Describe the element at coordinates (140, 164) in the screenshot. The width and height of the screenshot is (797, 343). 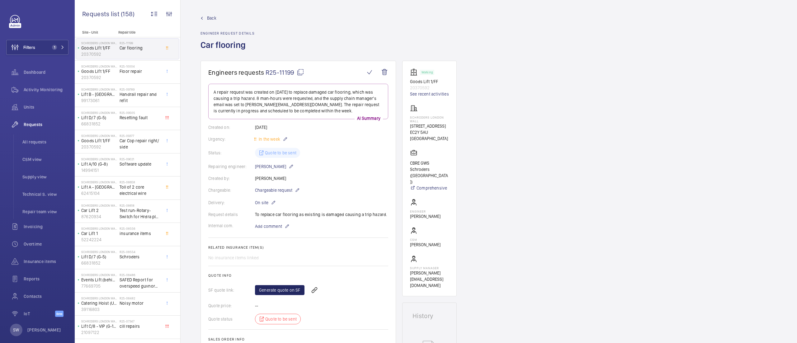
I see `span: Software update` at that location.